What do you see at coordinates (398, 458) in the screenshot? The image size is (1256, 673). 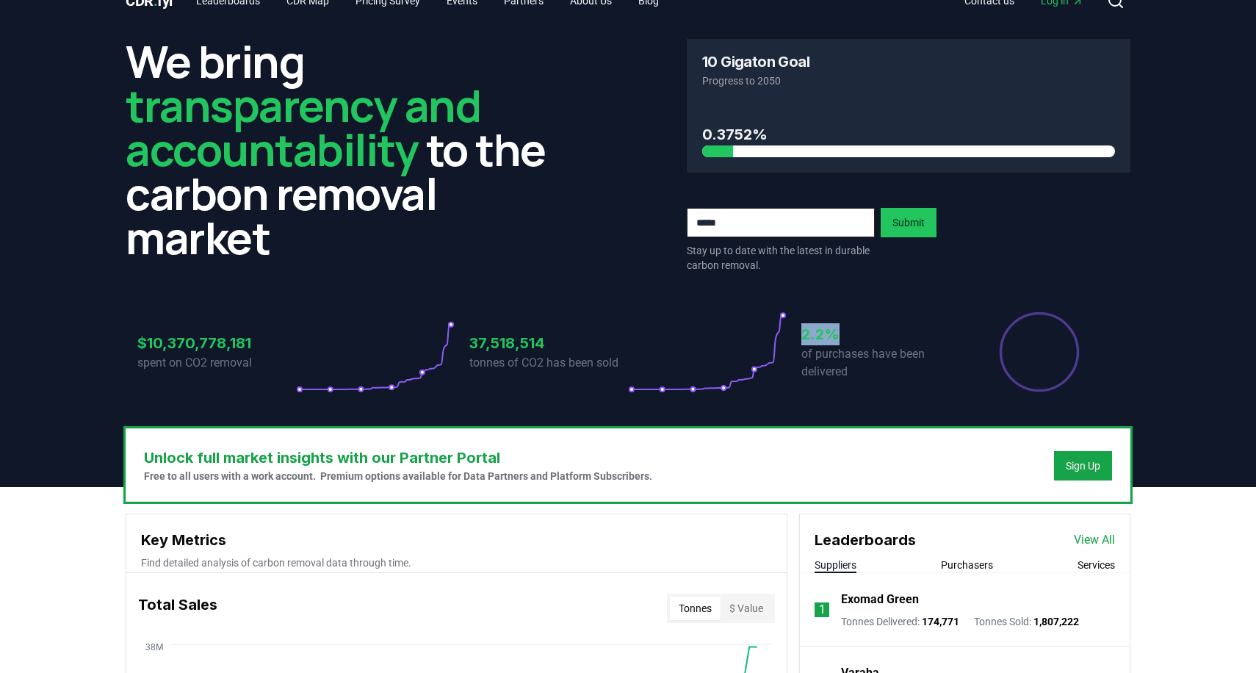 I see `h3: Unlock full market insights with our Partner Portal` at bounding box center [398, 458].